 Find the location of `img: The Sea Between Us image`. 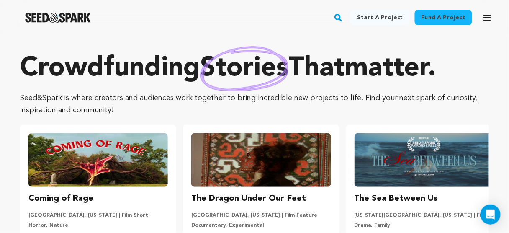

img: The Sea Between Us image is located at coordinates (424, 160).